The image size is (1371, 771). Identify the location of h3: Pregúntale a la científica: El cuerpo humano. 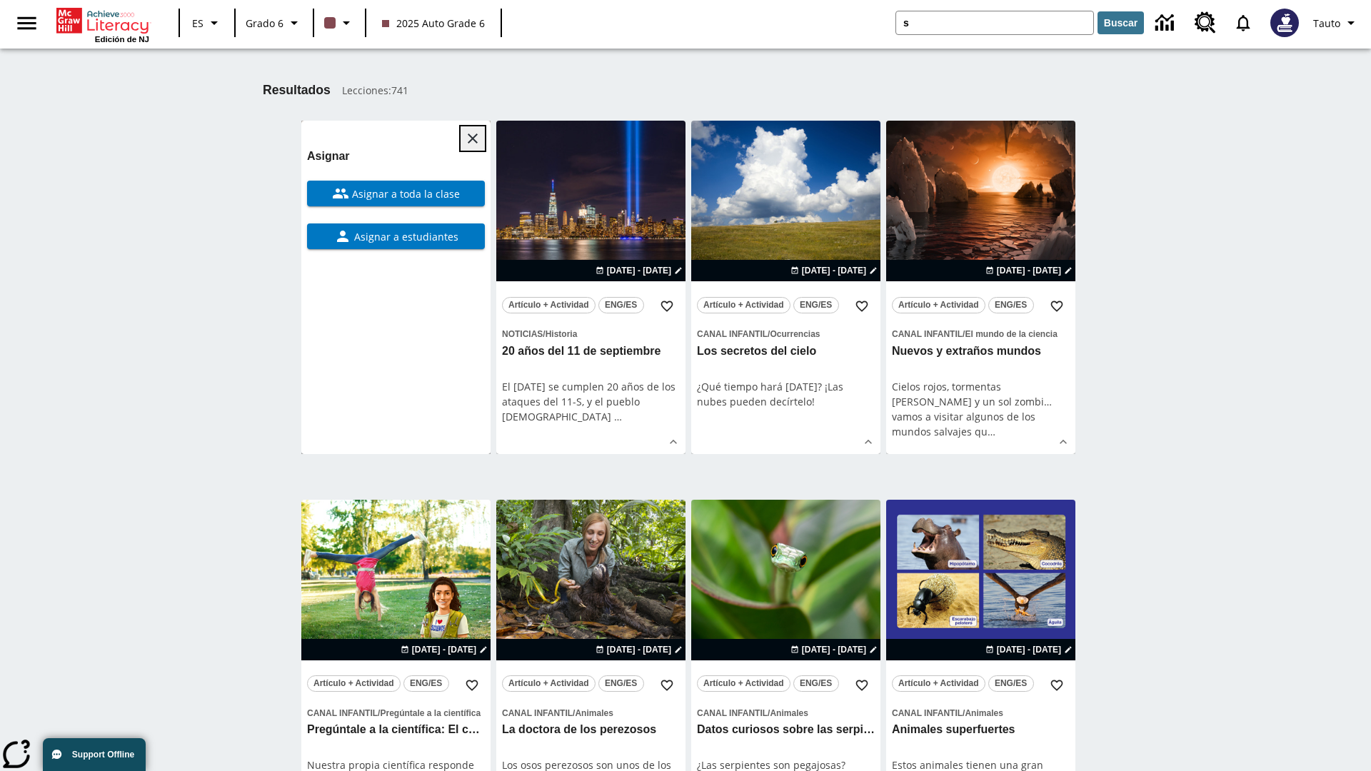
(396, 730).